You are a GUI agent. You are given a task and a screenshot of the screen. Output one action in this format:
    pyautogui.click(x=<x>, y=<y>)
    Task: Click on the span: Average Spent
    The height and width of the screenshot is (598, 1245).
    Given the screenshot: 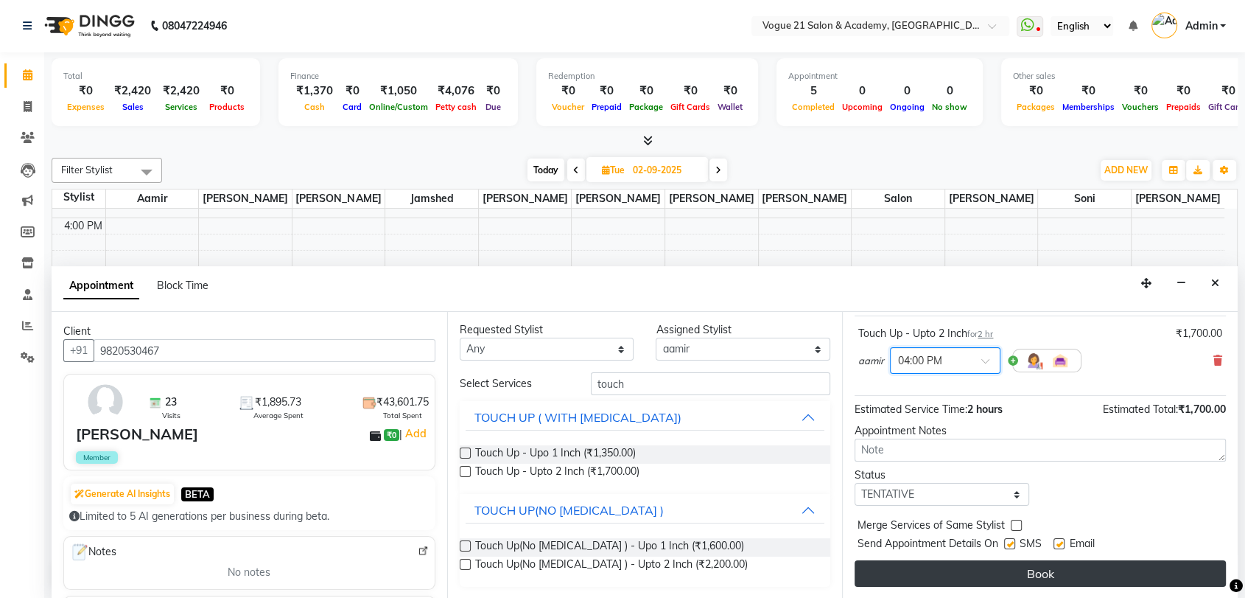 What is the action you would take?
    pyautogui.click(x=279, y=415)
    